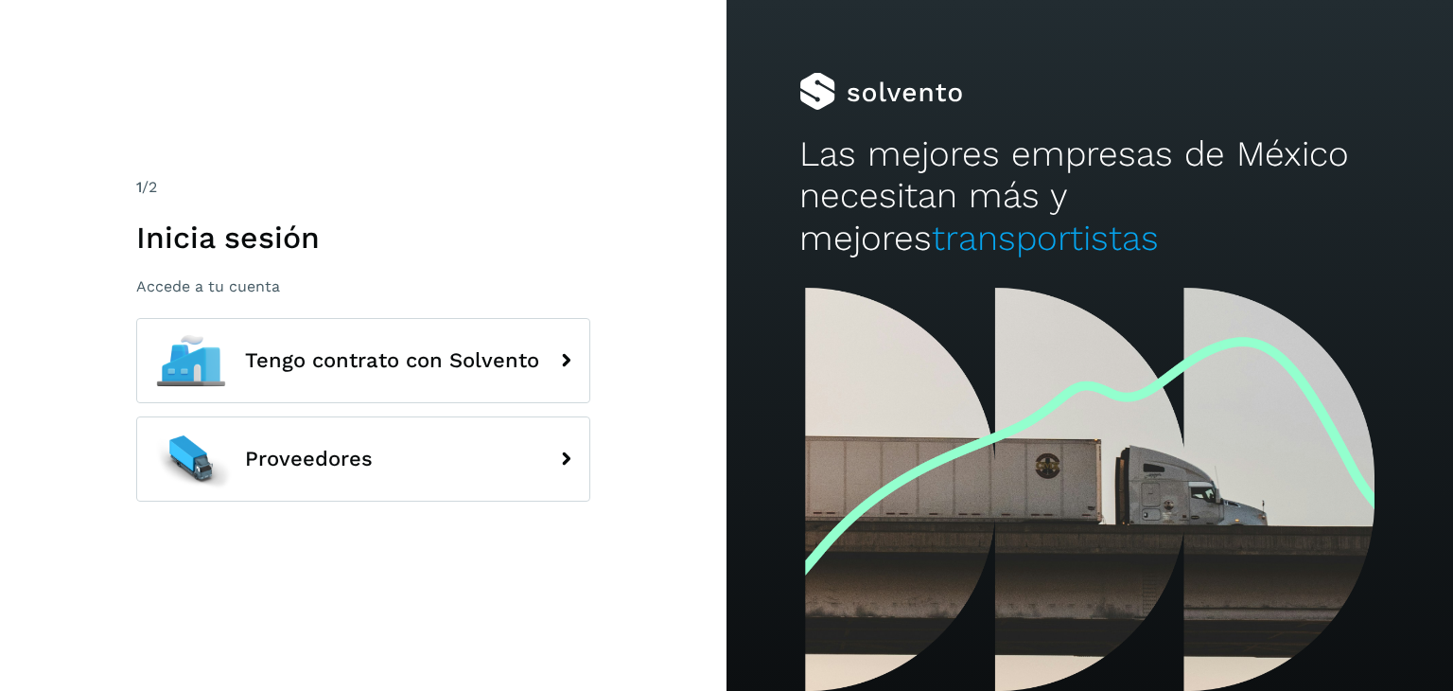 The height and width of the screenshot is (691, 1453). I want to click on button: Proveedores, so click(363, 459).